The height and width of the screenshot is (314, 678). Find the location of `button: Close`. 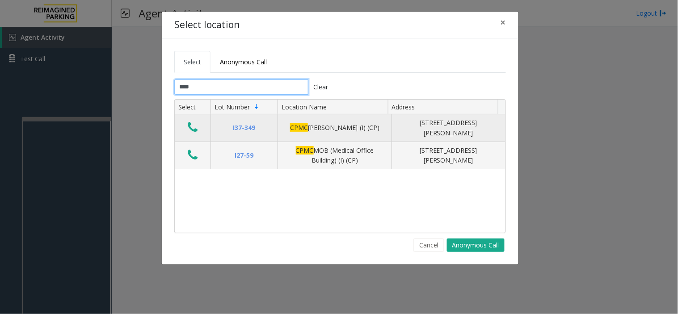

button: Close is located at coordinates (503, 22).